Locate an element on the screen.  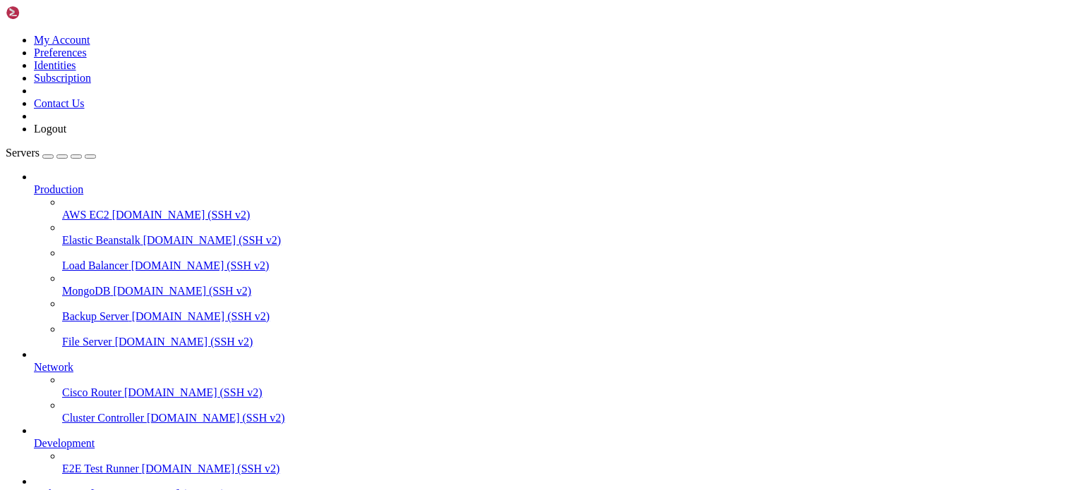
span: E2E Test Runner is located at coordinates (100, 469).